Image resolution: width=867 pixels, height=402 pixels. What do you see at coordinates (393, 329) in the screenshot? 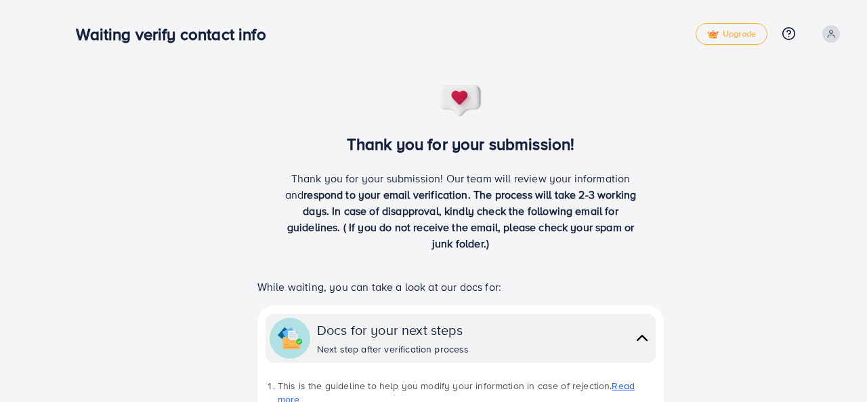
I see `div: Docs for your next steps` at bounding box center [393, 329].